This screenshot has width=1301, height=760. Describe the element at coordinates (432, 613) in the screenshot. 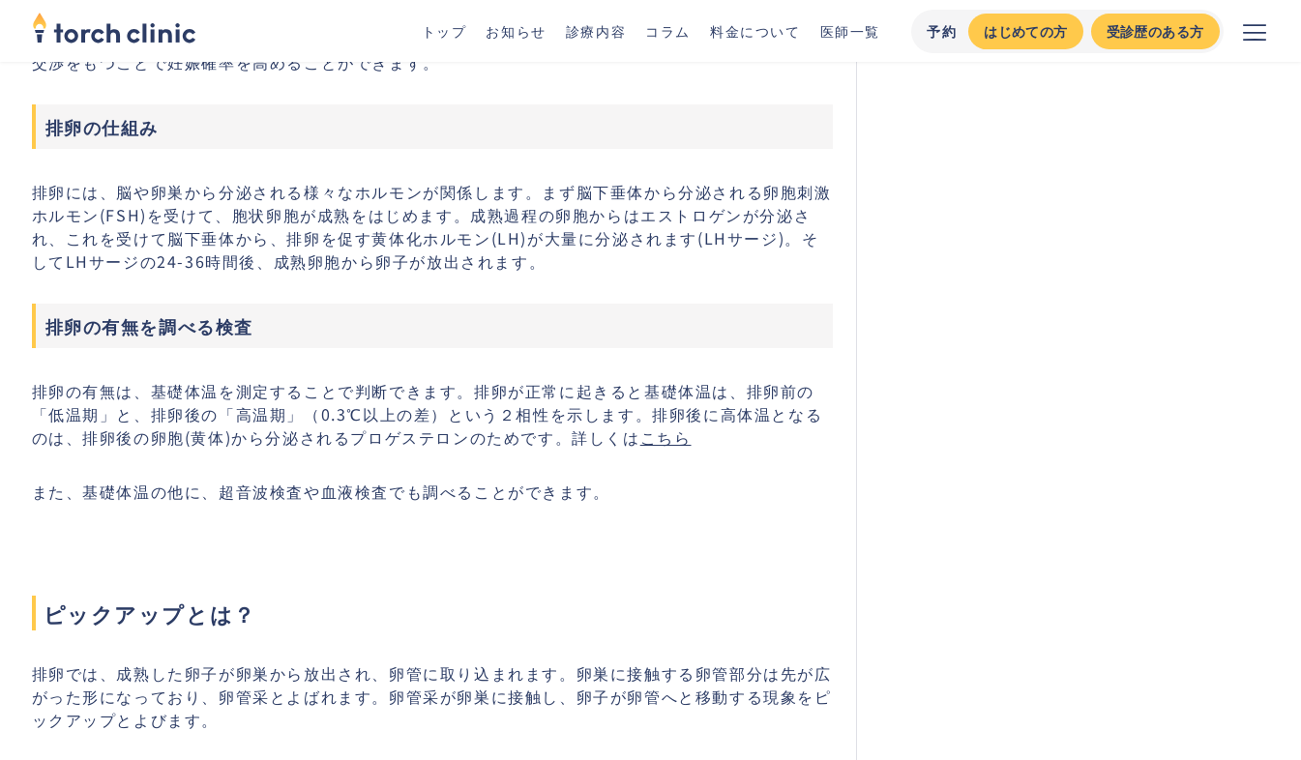

I see `span: ピックアップとは？` at that location.